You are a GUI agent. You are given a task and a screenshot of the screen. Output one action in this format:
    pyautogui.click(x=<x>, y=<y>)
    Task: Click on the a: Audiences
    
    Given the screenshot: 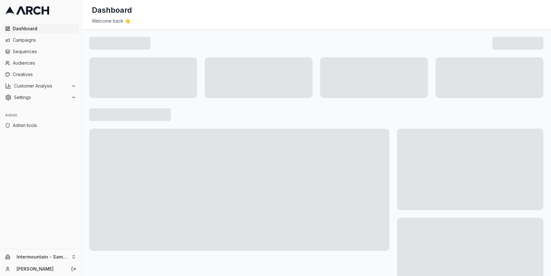 What is the action you would take?
    pyautogui.click(x=40, y=63)
    